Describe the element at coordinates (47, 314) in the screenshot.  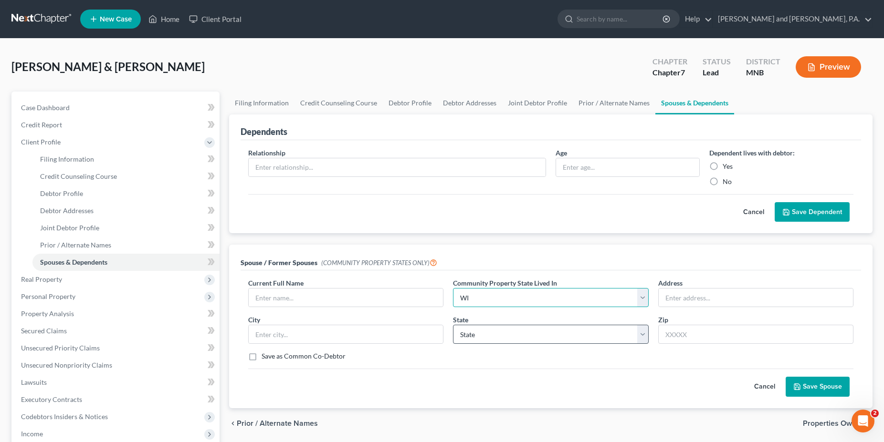
I see `span: Property Analysis` at that location.